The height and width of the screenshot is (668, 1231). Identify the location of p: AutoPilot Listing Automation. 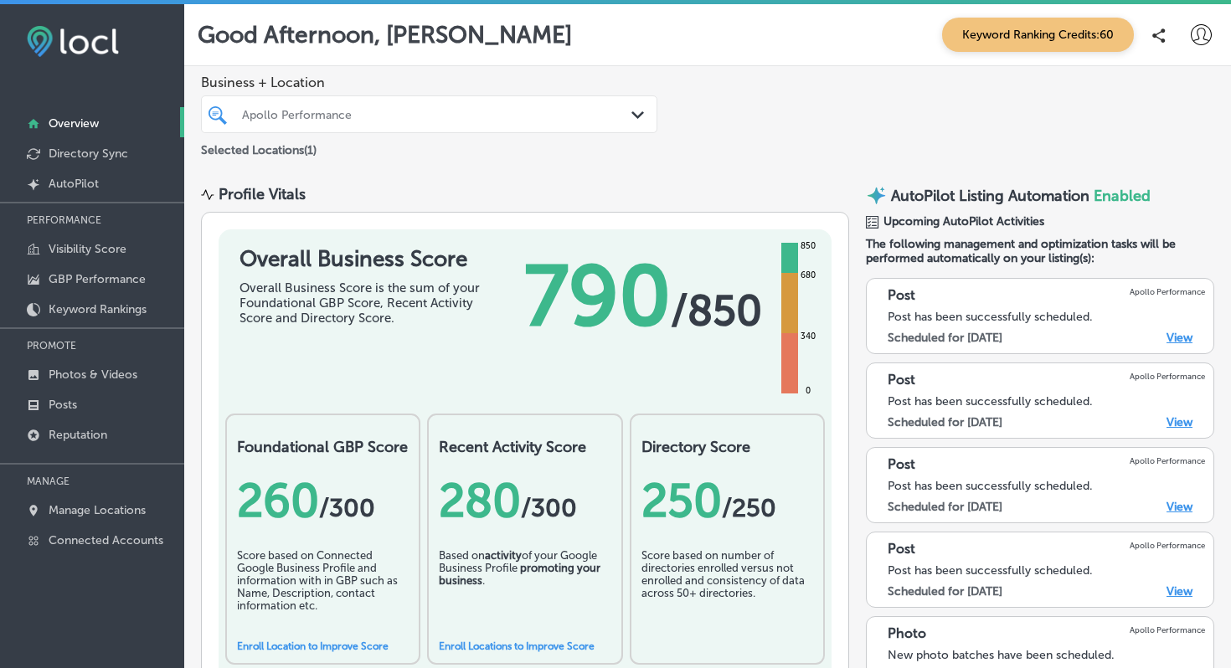
(990, 196).